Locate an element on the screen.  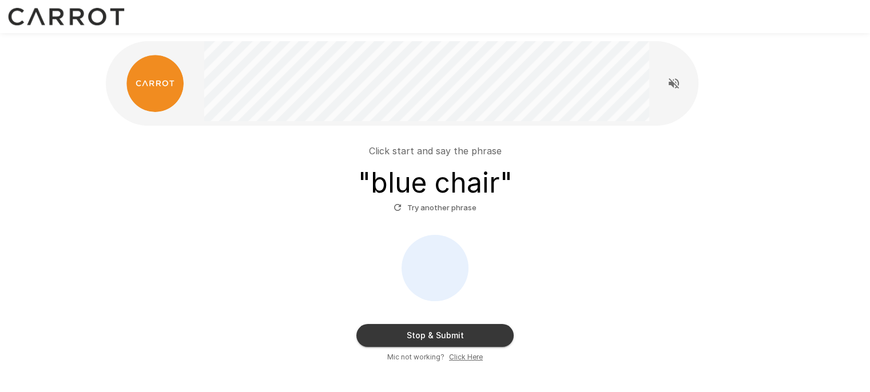
p: Click start and say the phrase is located at coordinates (435, 151).